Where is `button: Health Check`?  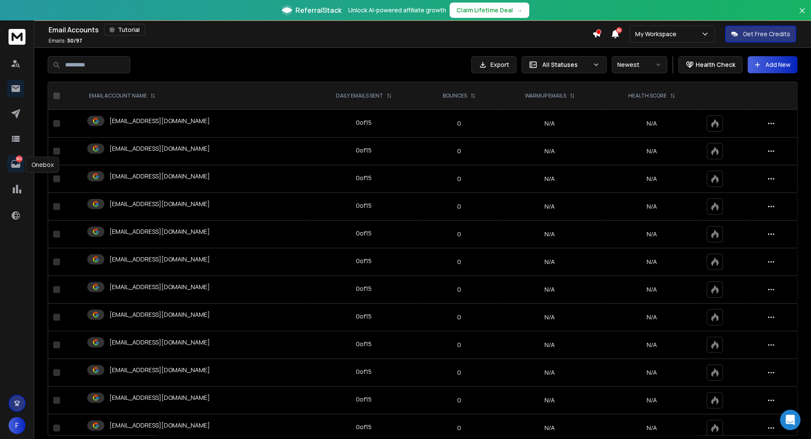
button: Health Check is located at coordinates (710, 65).